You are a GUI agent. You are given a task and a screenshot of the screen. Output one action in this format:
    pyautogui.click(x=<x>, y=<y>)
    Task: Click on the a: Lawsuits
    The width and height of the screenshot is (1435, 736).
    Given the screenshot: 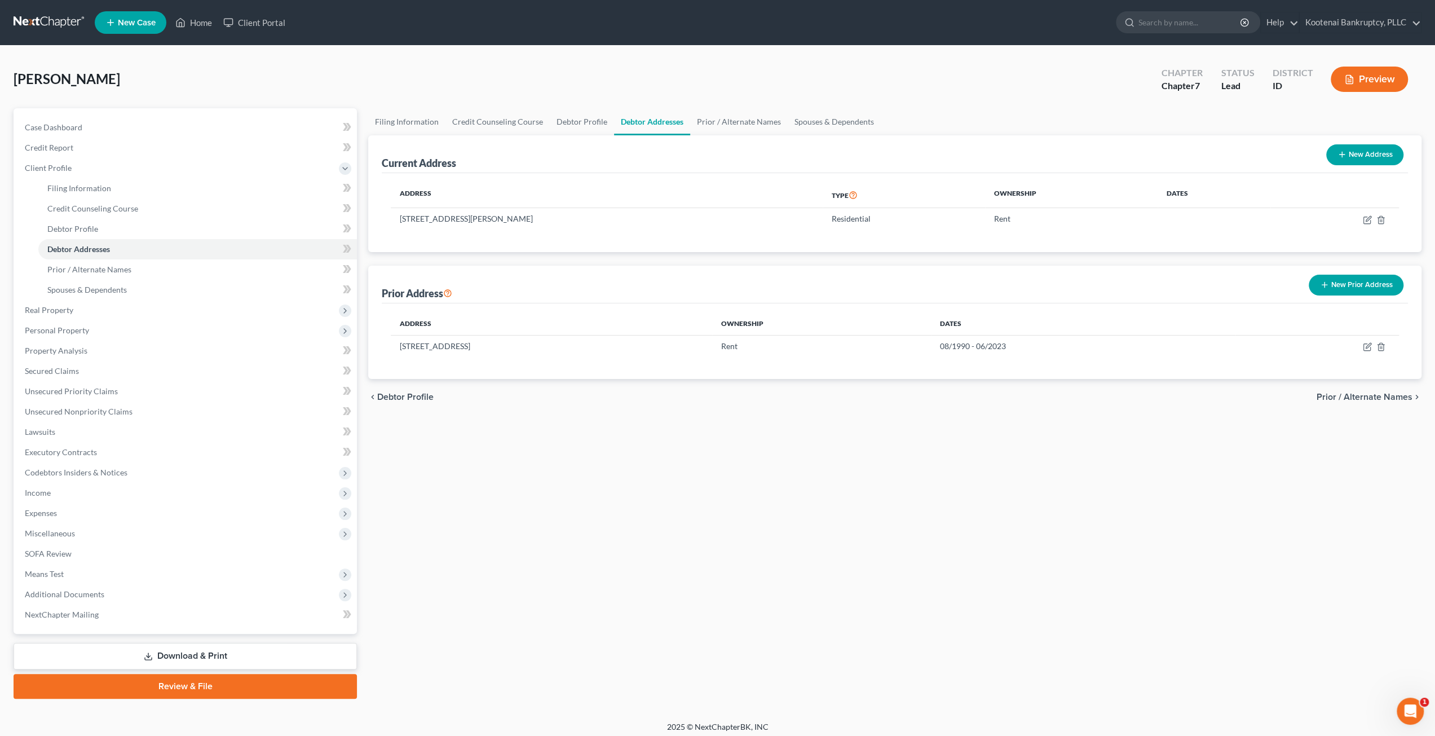 What is the action you would take?
    pyautogui.click(x=186, y=432)
    